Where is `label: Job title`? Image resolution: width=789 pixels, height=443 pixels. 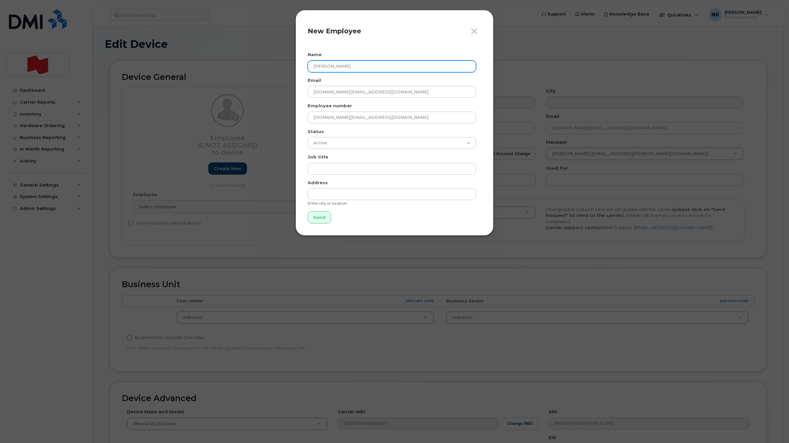 label: Job title is located at coordinates (318, 157).